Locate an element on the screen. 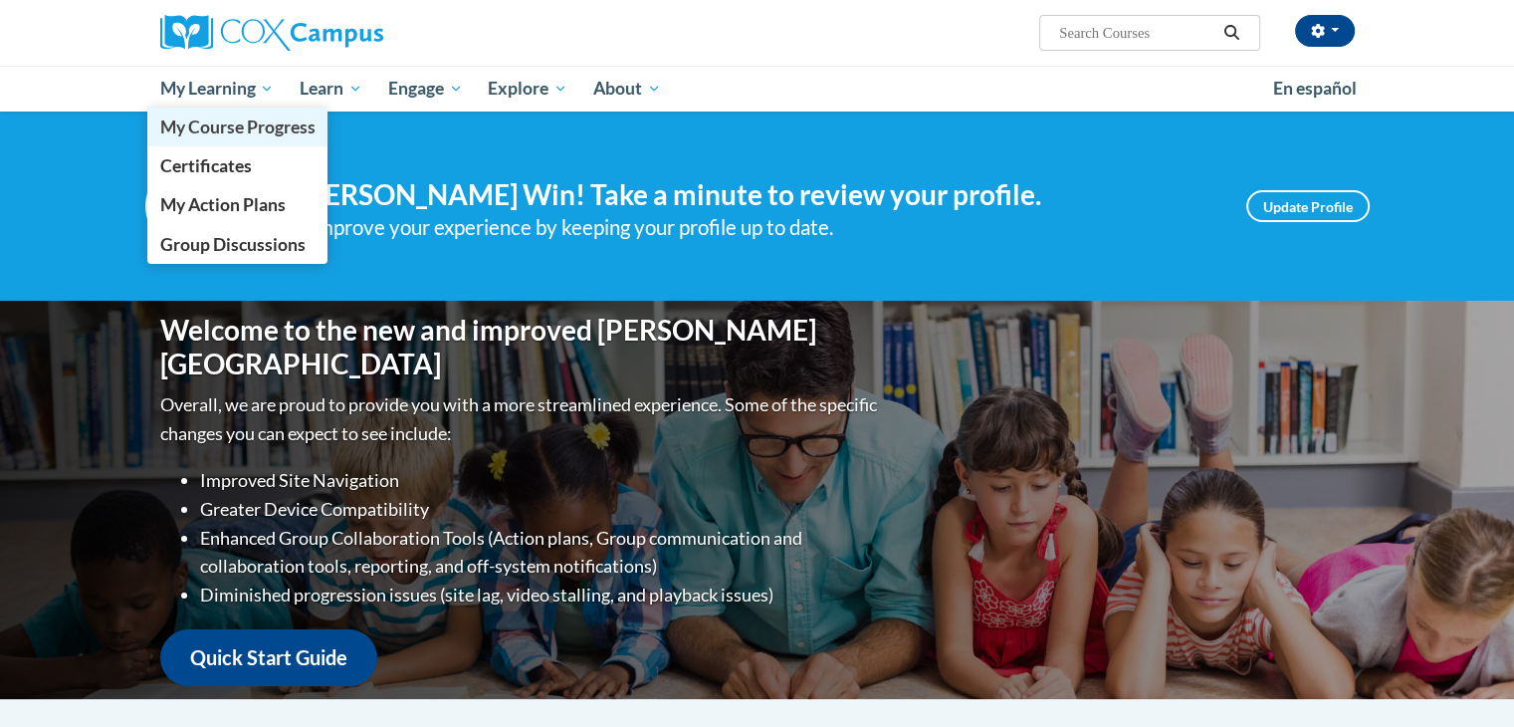  a: About is located at coordinates (627, 89).